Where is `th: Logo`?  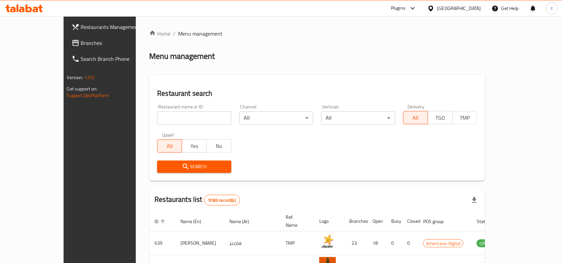 th: Logo is located at coordinates (329, 221).